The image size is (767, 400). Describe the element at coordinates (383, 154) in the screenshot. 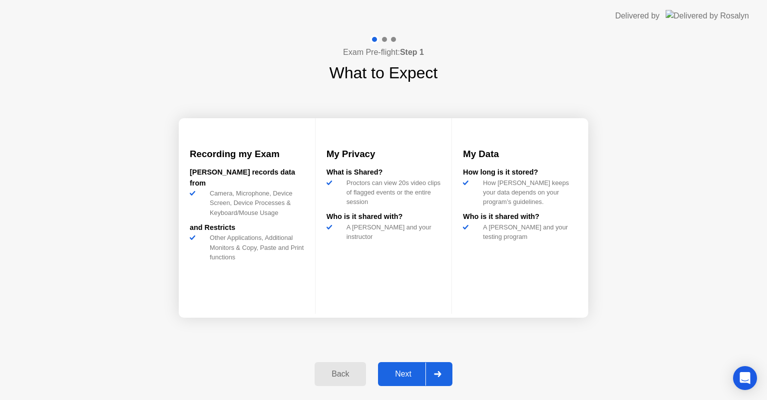

I see `h3: My Privacy` at that location.